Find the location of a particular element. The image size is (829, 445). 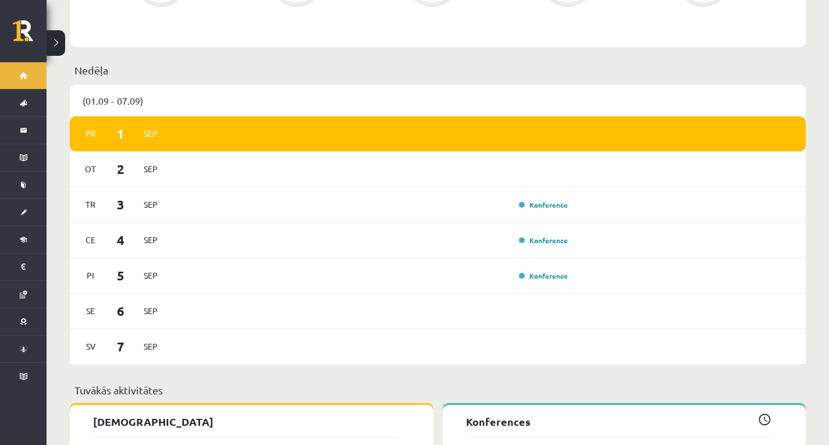

p: Konferences is located at coordinates (618, 421).